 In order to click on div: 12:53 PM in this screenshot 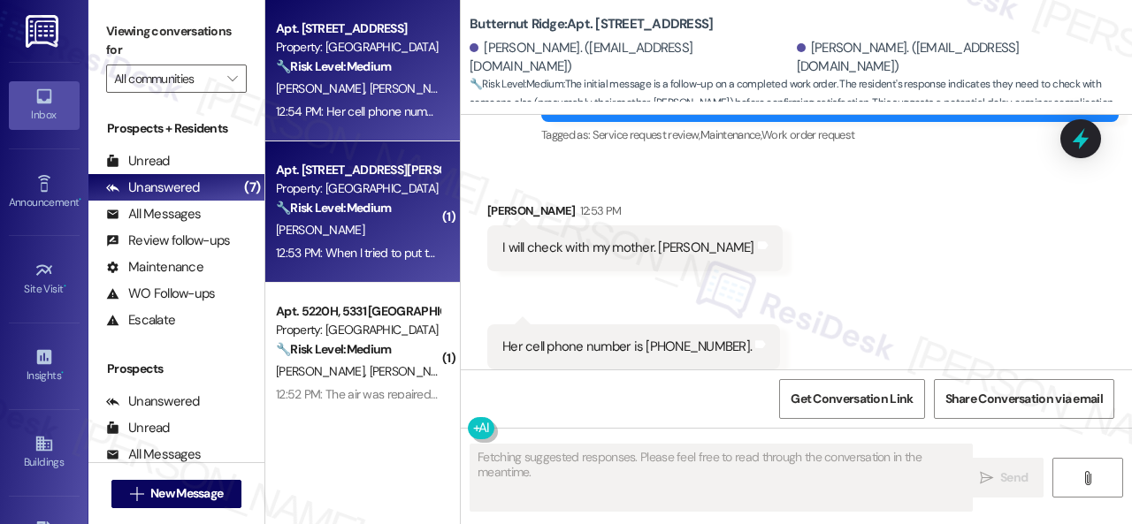, I will do `click(599, 210)`.